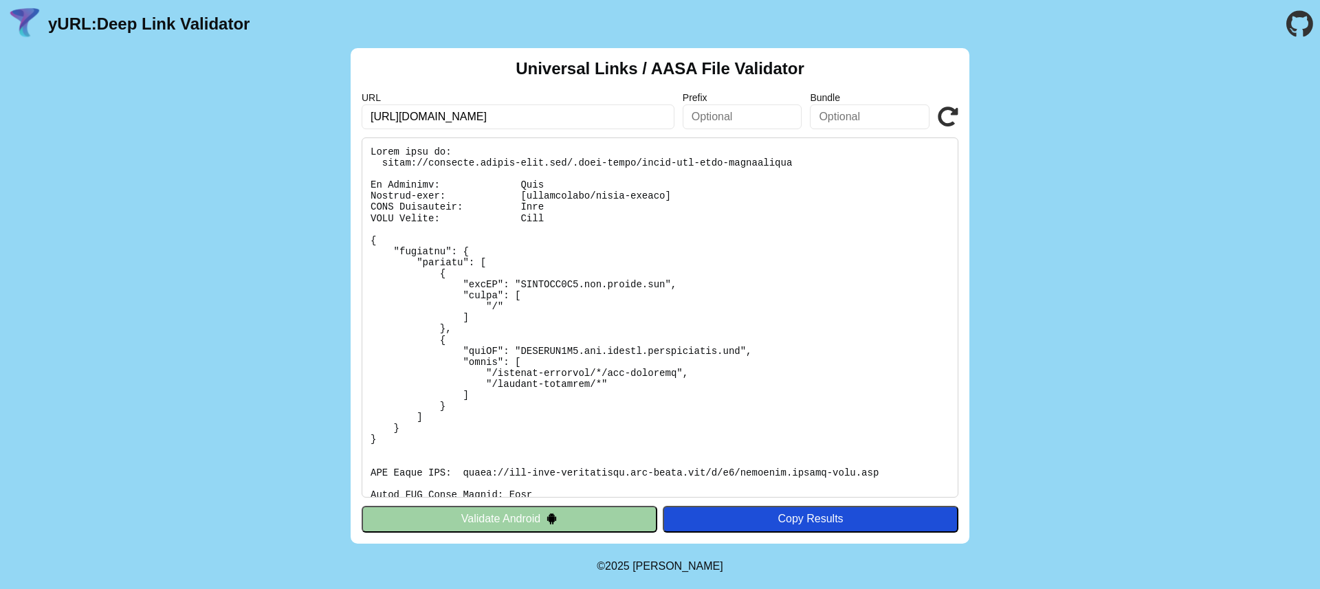  I want to click on label: Prefix, so click(743, 98).